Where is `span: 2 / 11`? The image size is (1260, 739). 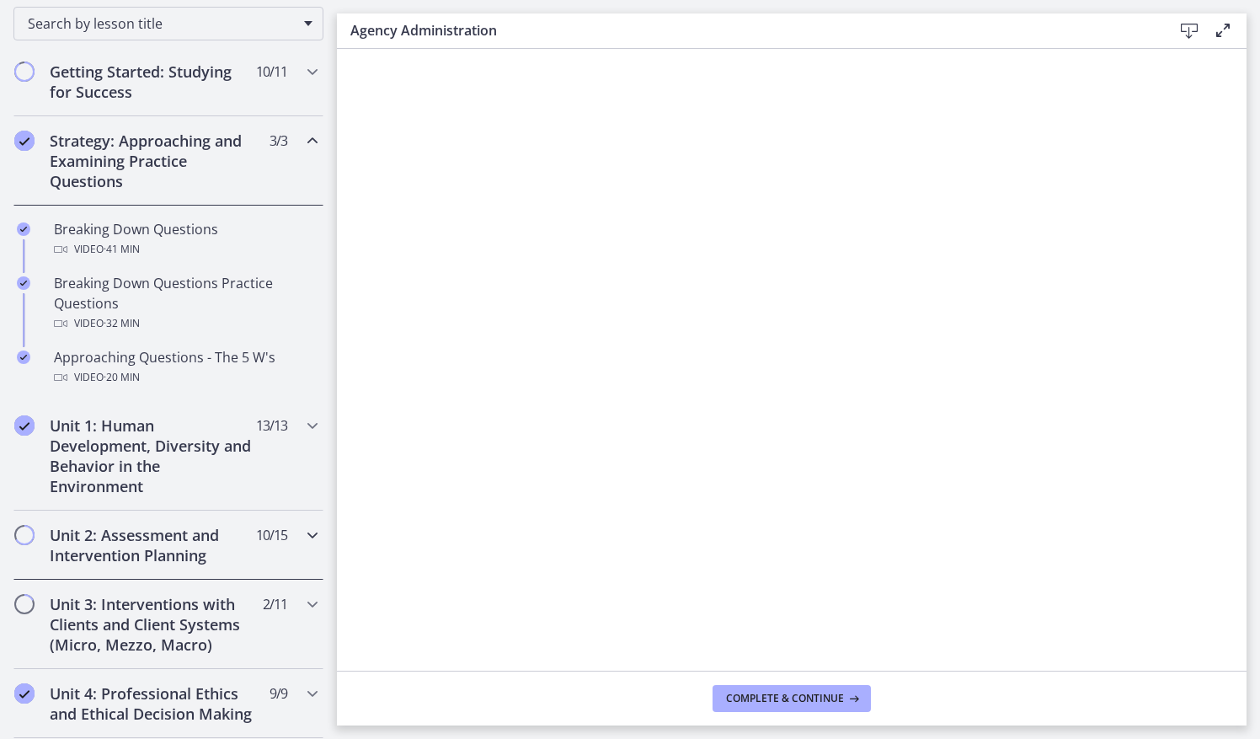
span: 2 / 11 is located at coordinates (275, 604).